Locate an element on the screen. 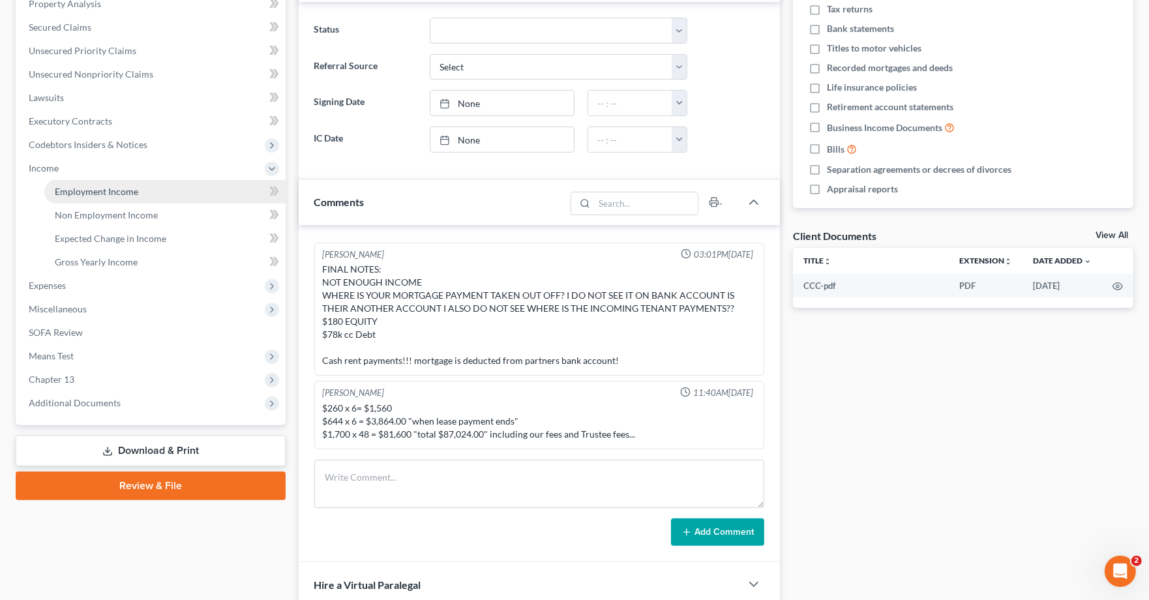 The image size is (1149, 600). a: Expected Change in Income is located at coordinates (165, 239).